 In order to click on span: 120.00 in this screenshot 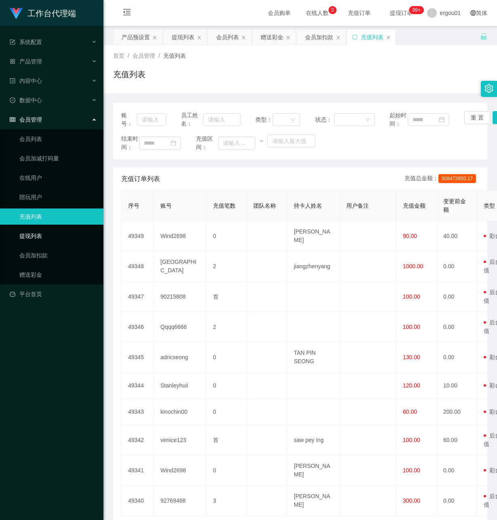, I will do `click(411, 386)`.